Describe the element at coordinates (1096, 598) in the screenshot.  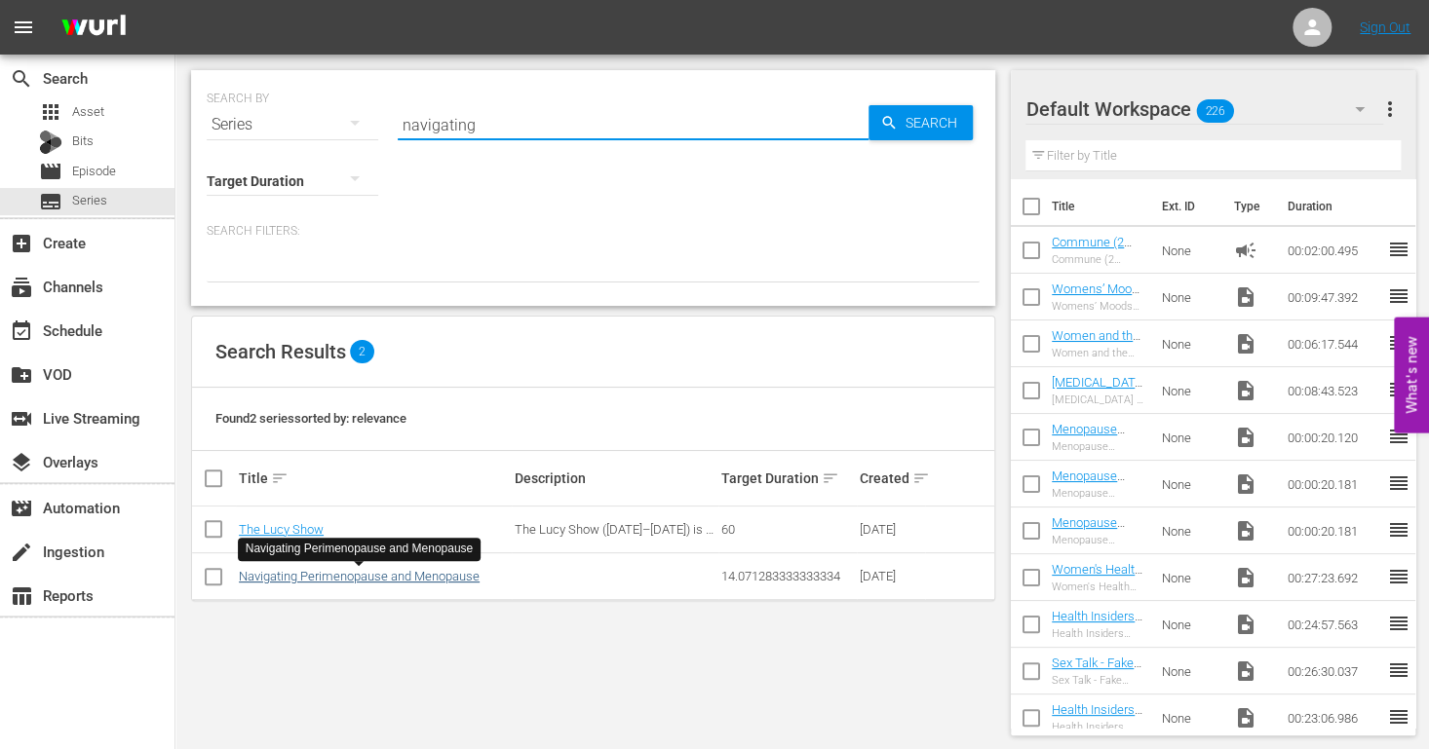
I see `a: Women's Health 3.0: Reclaim Your Power in Midlife and Beyond` at that location.